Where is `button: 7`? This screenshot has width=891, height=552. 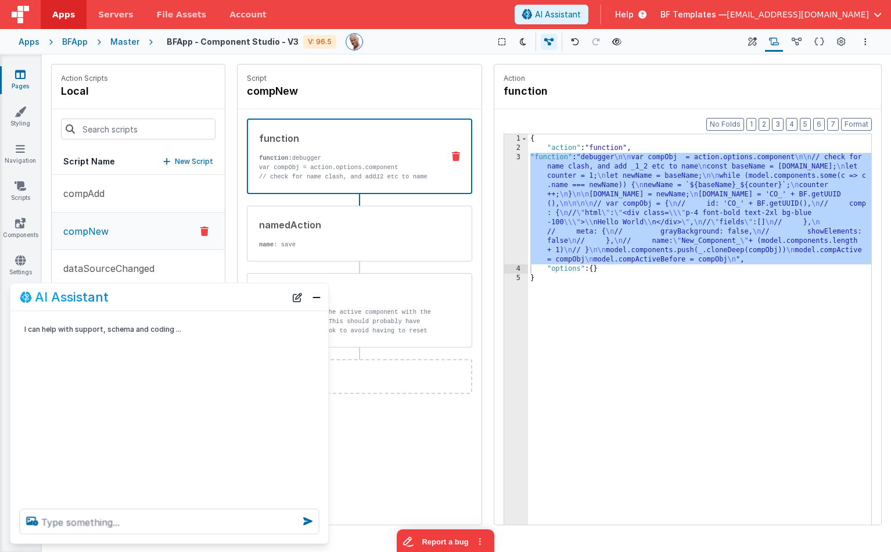
button: 7 is located at coordinates (833, 124).